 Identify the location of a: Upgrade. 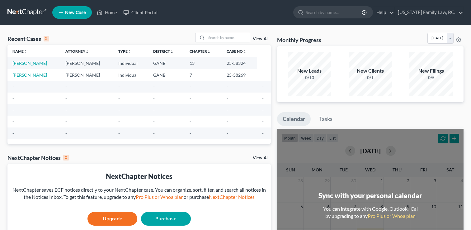
(112, 218).